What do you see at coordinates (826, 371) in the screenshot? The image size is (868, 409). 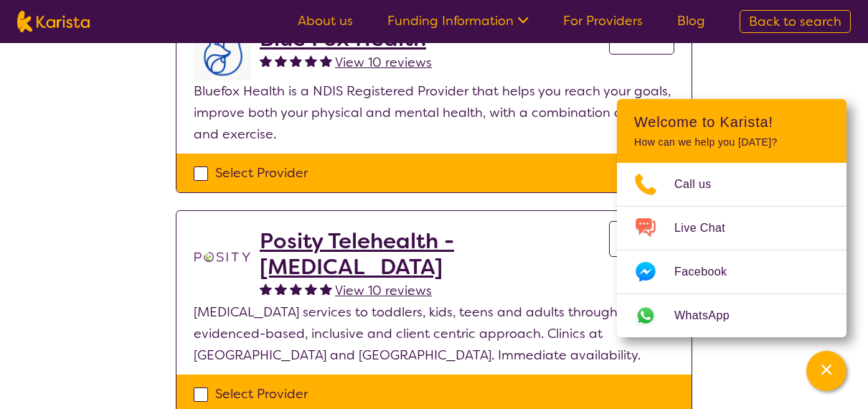 I see `button: Channel Menu` at bounding box center [826, 371].